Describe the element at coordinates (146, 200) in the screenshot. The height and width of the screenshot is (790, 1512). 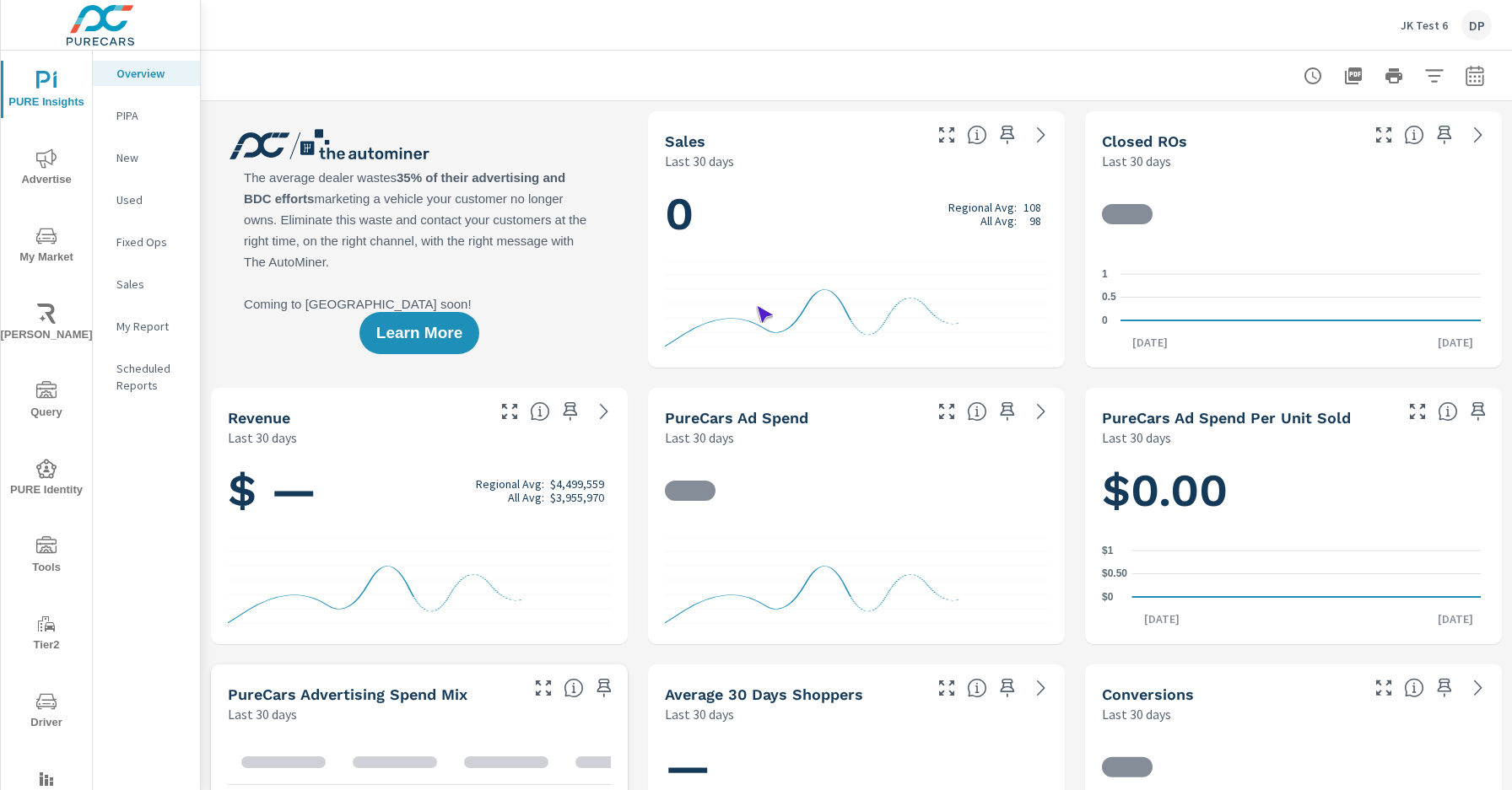
I see `div: Used` at that location.